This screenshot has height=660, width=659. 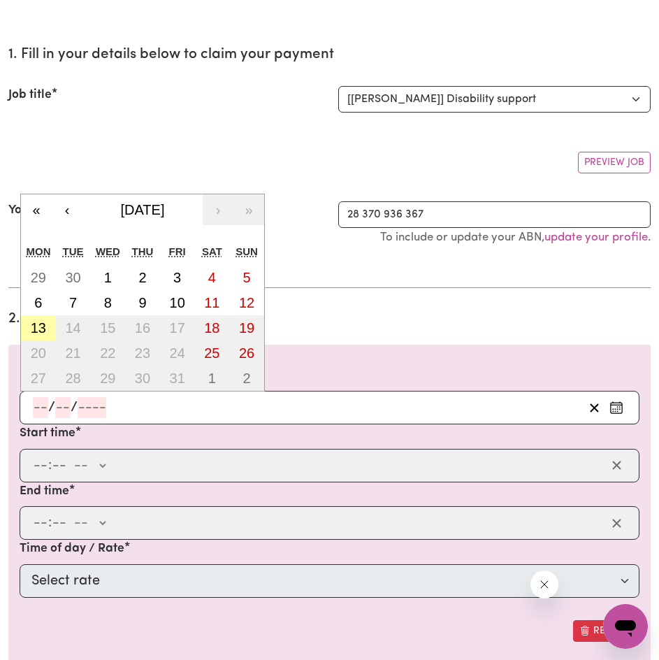 What do you see at coordinates (108, 353) in the screenshot?
I see `button: October 22, 2025` at bounding box center [108, 353].